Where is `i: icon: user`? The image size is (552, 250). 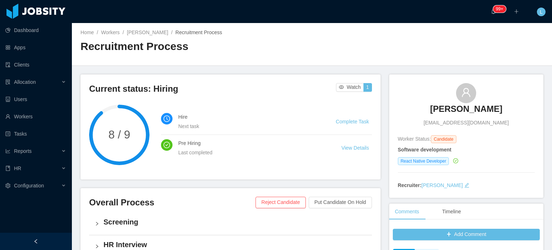 i: icon: user is located at coordinates (466, 92).